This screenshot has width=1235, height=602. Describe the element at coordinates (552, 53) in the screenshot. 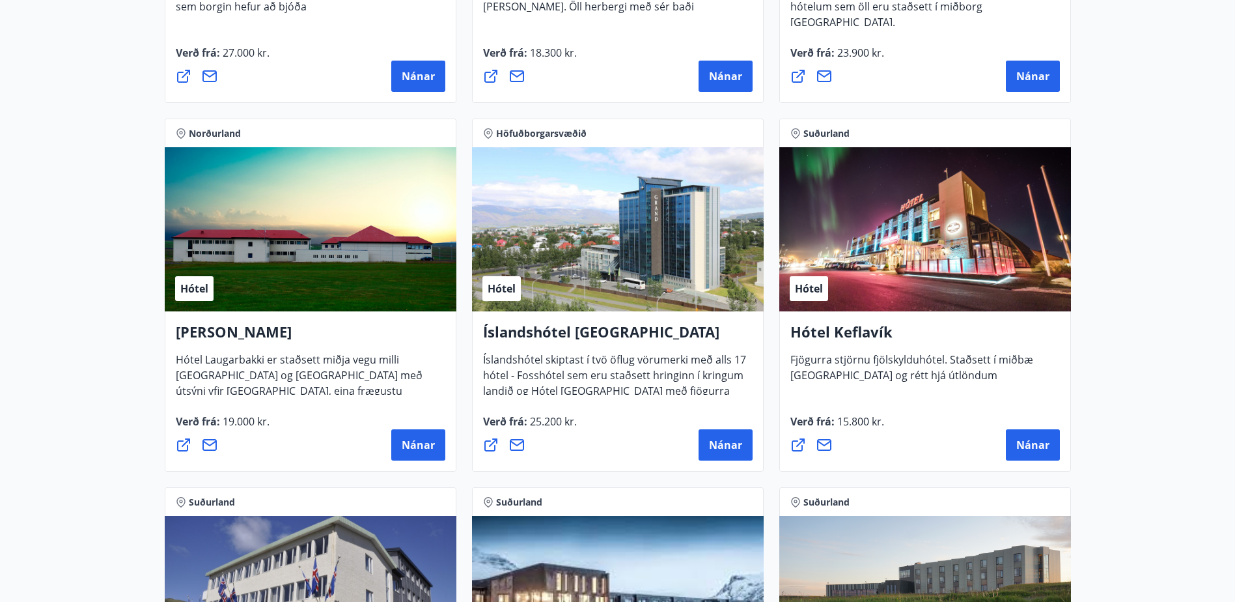

I see `span: 18.300 kr.` at that location.